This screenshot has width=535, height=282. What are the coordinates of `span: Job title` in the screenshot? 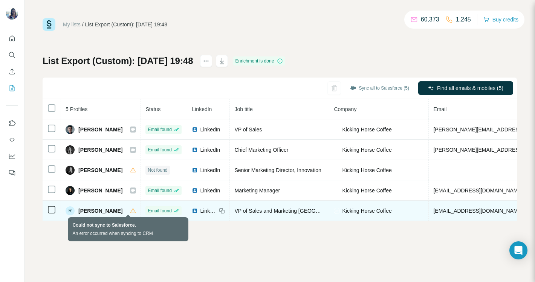 It's located at (243, 109).